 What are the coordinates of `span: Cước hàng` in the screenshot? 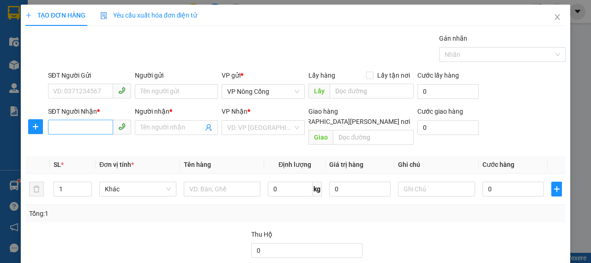 It's located at (499, 164).